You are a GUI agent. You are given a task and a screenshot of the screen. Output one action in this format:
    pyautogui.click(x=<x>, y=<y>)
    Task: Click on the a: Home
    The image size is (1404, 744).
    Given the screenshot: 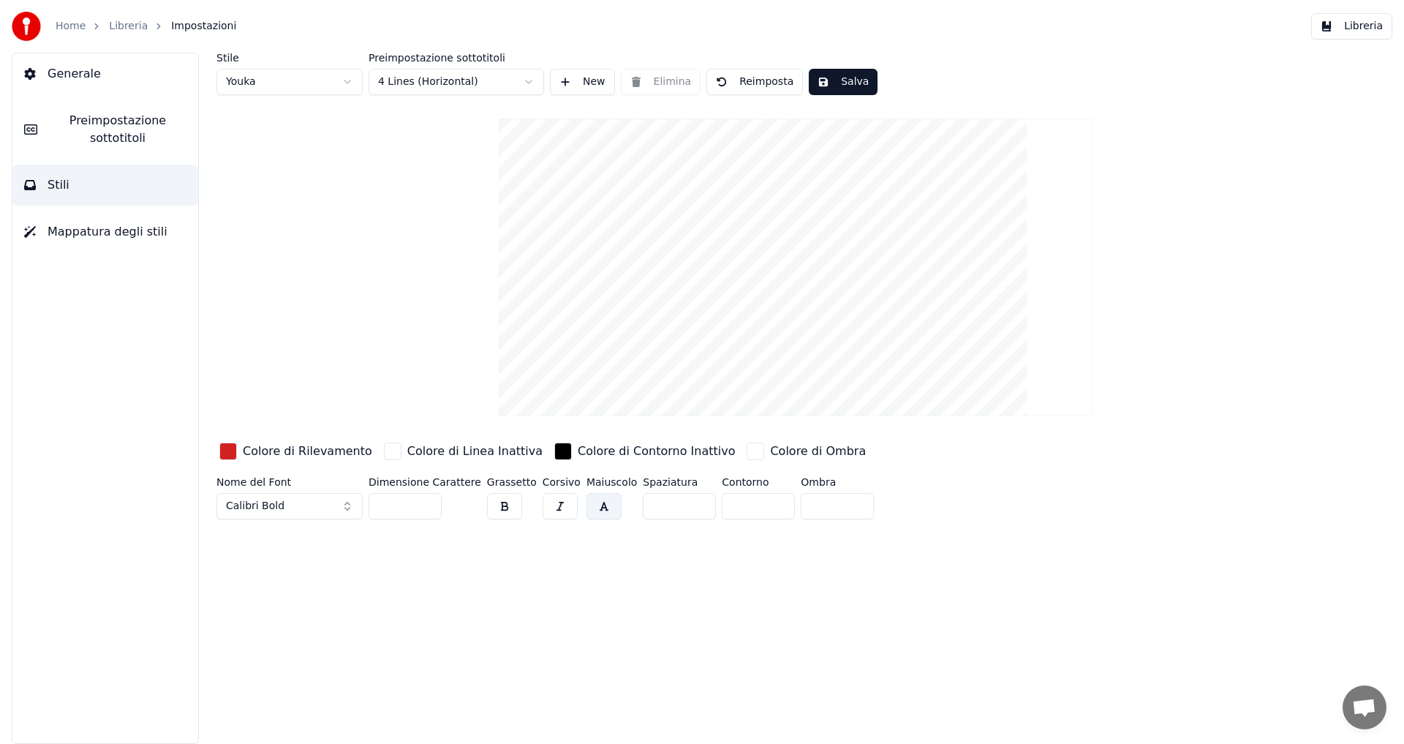 What is the action you would take?
    pyautogui.click(x=70, y=26)
    